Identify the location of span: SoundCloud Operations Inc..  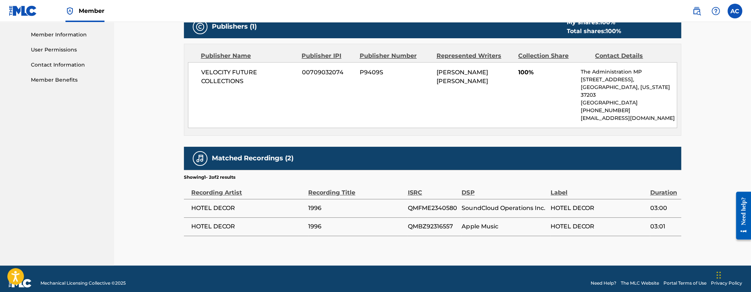
(504, 208).